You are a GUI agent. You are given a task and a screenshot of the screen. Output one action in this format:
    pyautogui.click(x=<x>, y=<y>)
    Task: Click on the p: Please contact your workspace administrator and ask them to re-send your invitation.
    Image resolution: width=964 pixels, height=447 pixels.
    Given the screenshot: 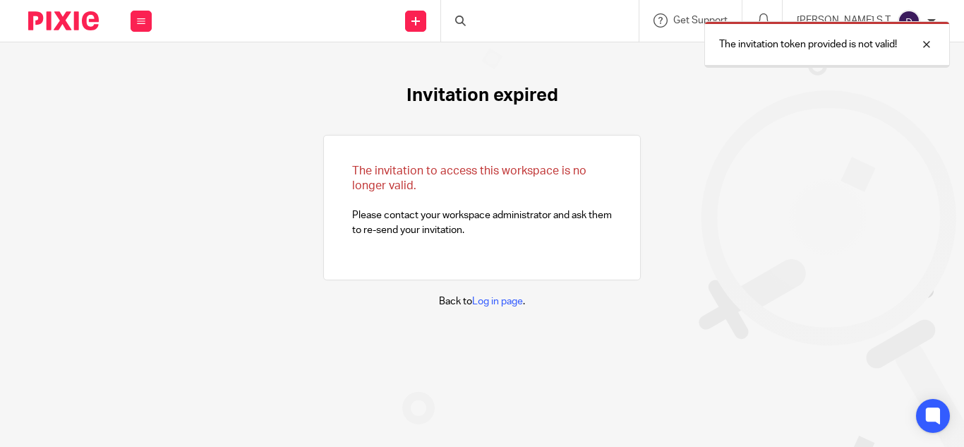 What is the action you would take?
    pyautogui.click(x=482, y=200)
    